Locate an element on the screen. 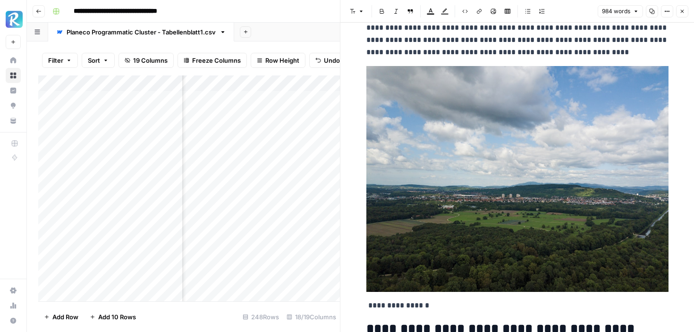 The width and height of the screenshot is (694, 332). span: Undo is located at coordinates (332, 60).